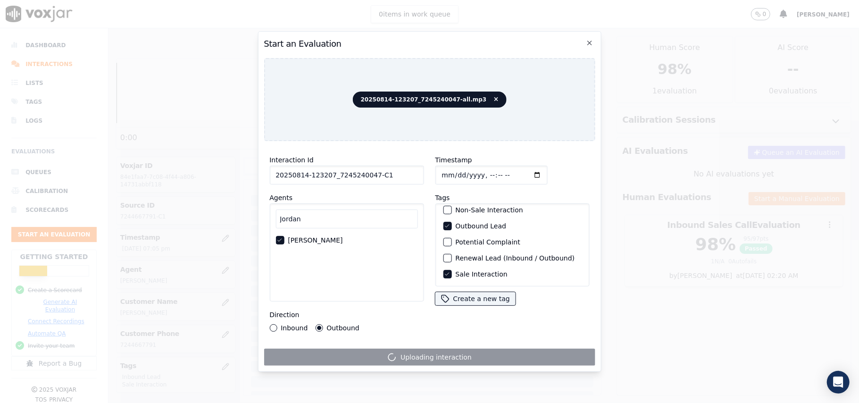  I want to click on label: Inbound, so click(294, 328).